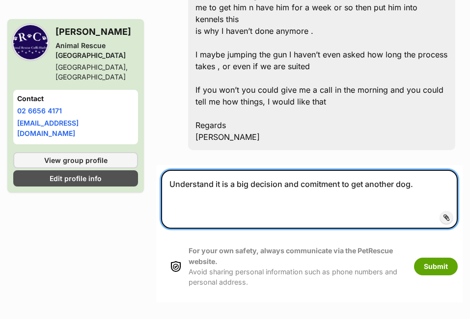 Image resolution: width=470 pixels, height=319 pixels. I want to click on strong: For your own safety, always communicate via the PetRescue website., so click(290, 256).